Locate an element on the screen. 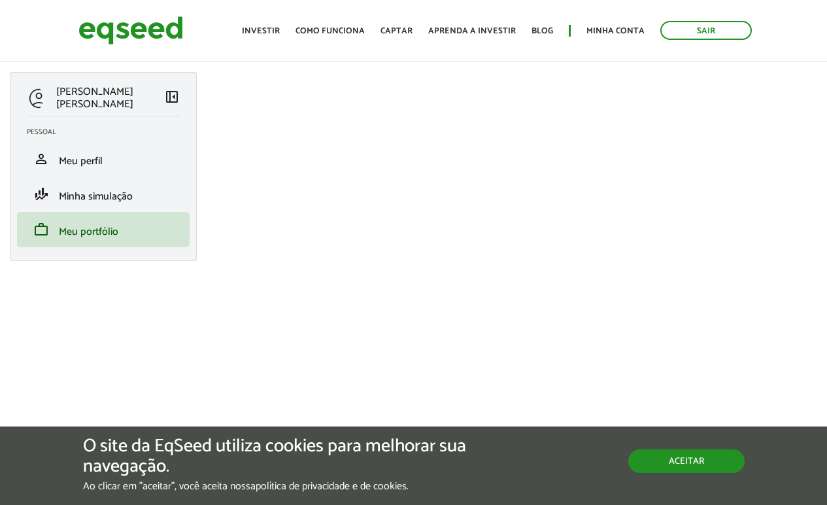 The height and width of the screenshot is (505, 827). a: finance_modeMinha simulação is located at coordinates (103, 194).